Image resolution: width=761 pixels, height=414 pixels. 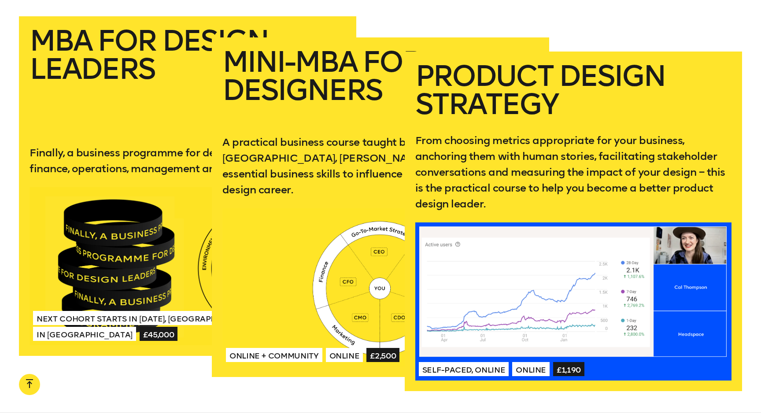 I want to click on span: £2,500, so click(x=383, y=355).